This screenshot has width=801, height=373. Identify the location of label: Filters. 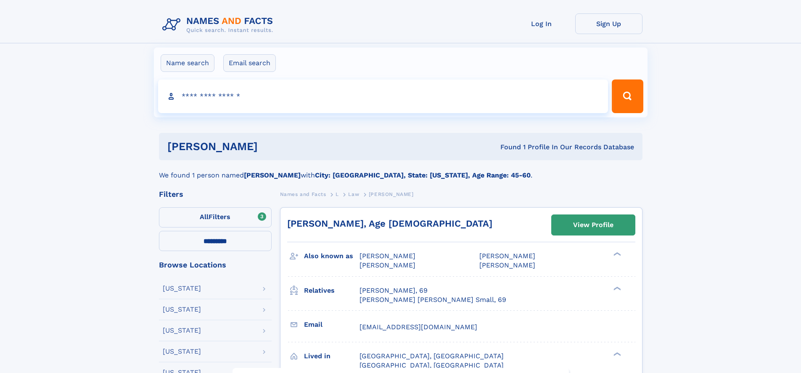
(215, 217).